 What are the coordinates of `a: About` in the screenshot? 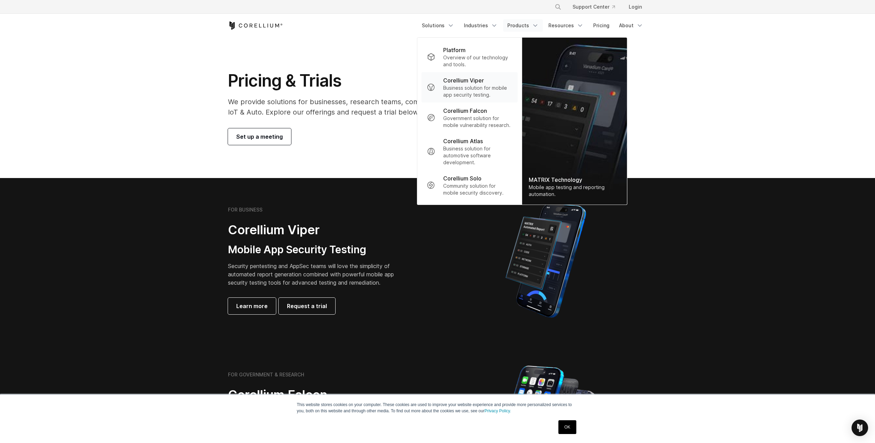 It's located at (631, 26).